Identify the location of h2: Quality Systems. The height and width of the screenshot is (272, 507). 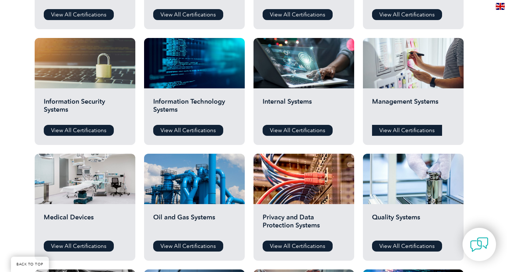
(413, 224).